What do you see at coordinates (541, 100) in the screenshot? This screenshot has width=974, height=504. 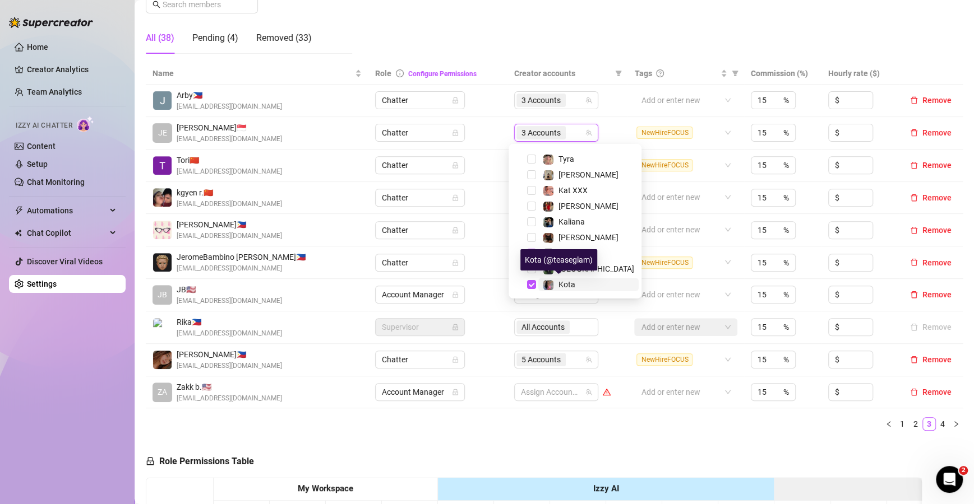 I see `span: 3 Accounts` at bounding box center [541, 100].